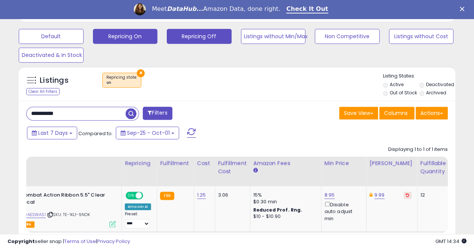  What do you see at coordinates (80, 242) in the screenshot?
I see `a: Terms of Use` at bounding box center [80, 242].